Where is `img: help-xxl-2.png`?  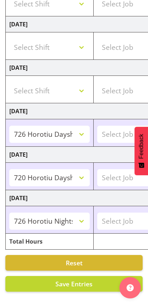 img: help-xxl-2.png is located at coordinates (130, 288).